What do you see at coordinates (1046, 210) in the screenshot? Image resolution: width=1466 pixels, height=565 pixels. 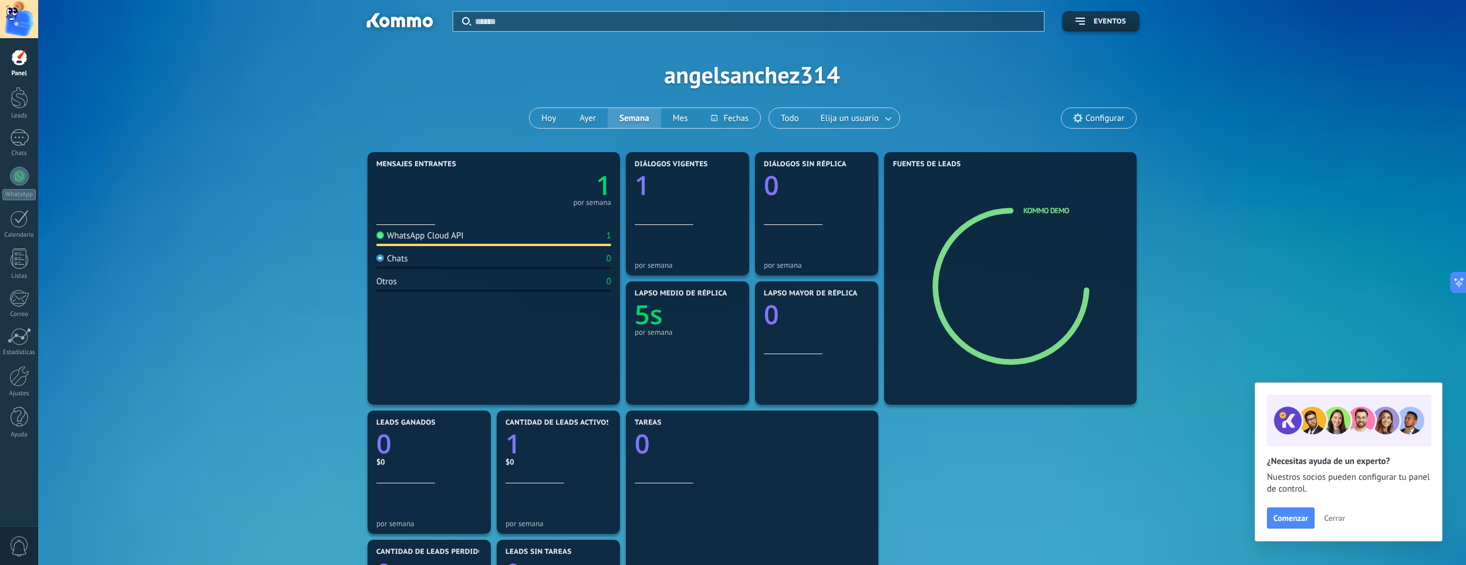 I see `a: Kommo Demo` at bounding box center [1046, 210].